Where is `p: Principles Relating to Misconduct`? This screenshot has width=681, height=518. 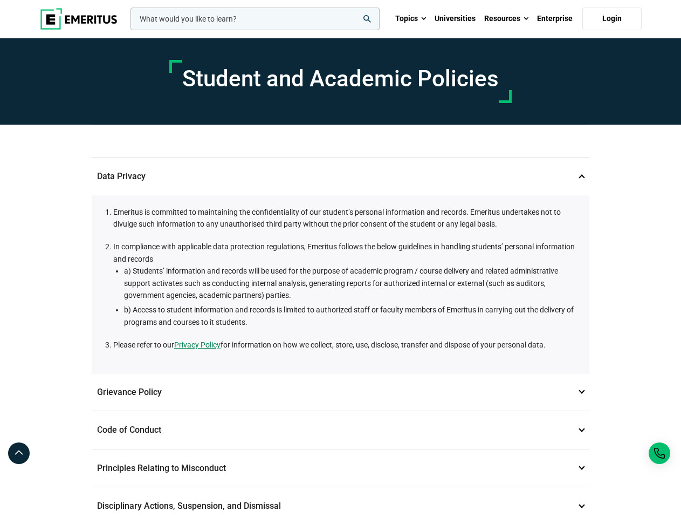 p: Principles Relating to Misconduct is located at coordinates (340, 468).